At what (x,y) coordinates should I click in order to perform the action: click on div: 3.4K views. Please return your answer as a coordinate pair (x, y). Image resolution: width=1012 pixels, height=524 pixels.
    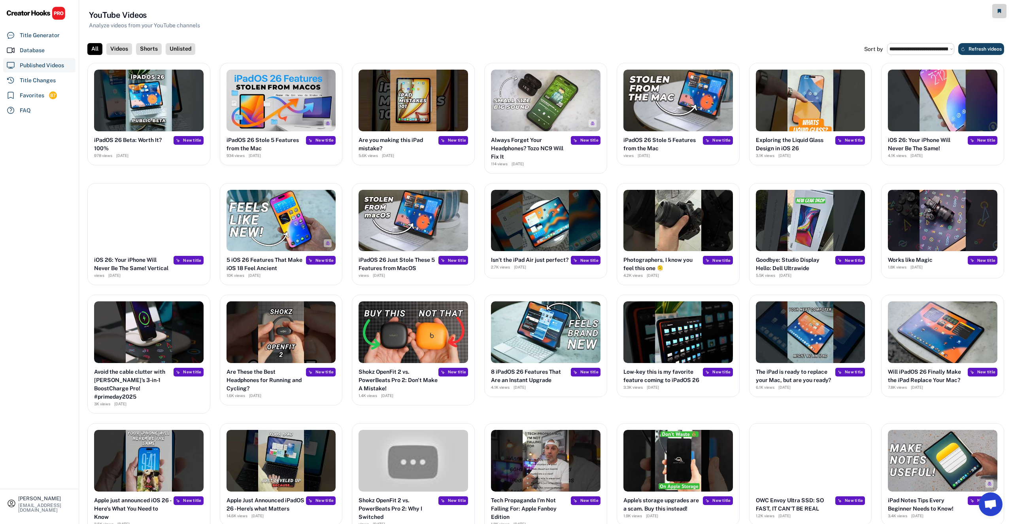
    Looking at the image, I should click on (898, 516).